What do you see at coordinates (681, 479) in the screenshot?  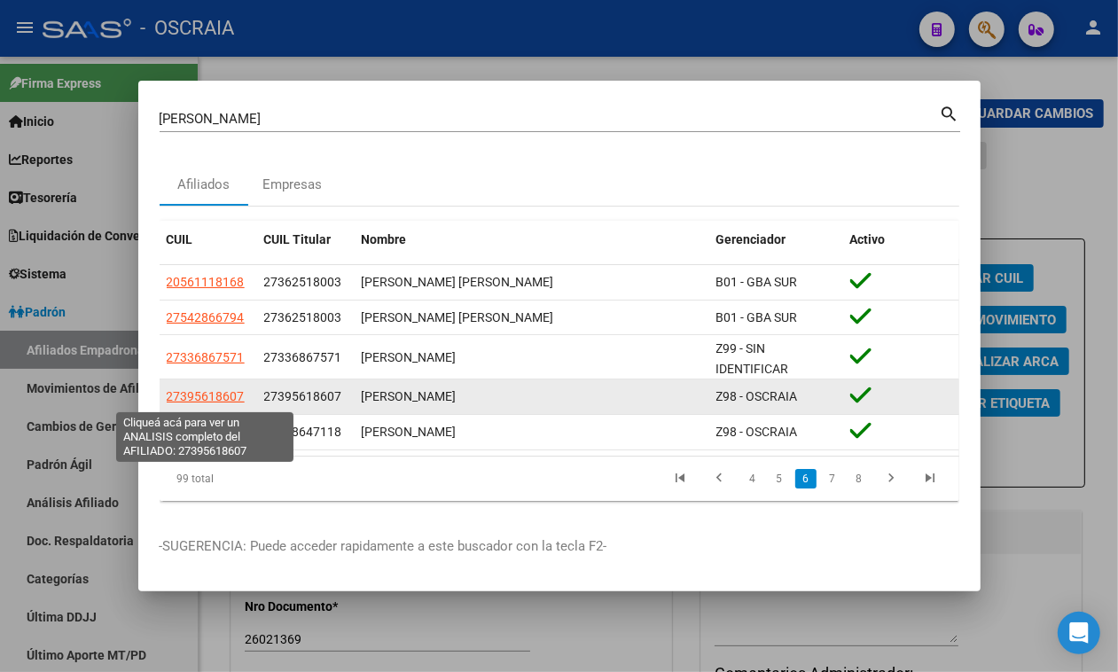 I see `a: go to first page` at bounding box center [681, 479].